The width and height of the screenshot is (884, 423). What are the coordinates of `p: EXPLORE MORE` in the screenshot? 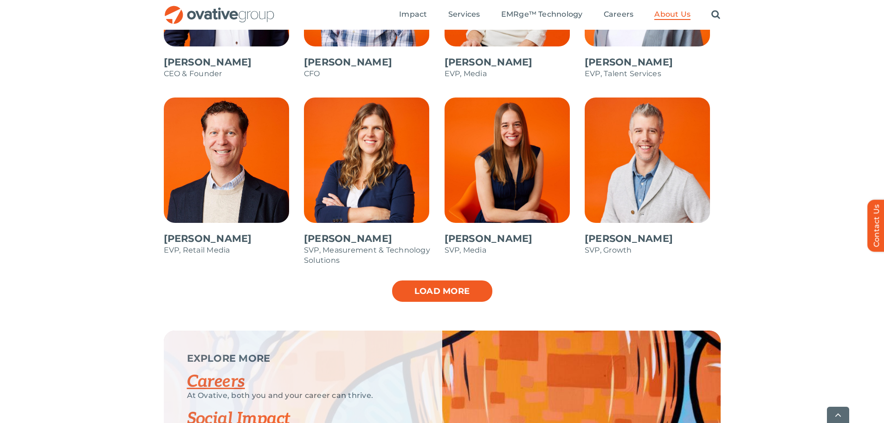 It's located at (303, 358).